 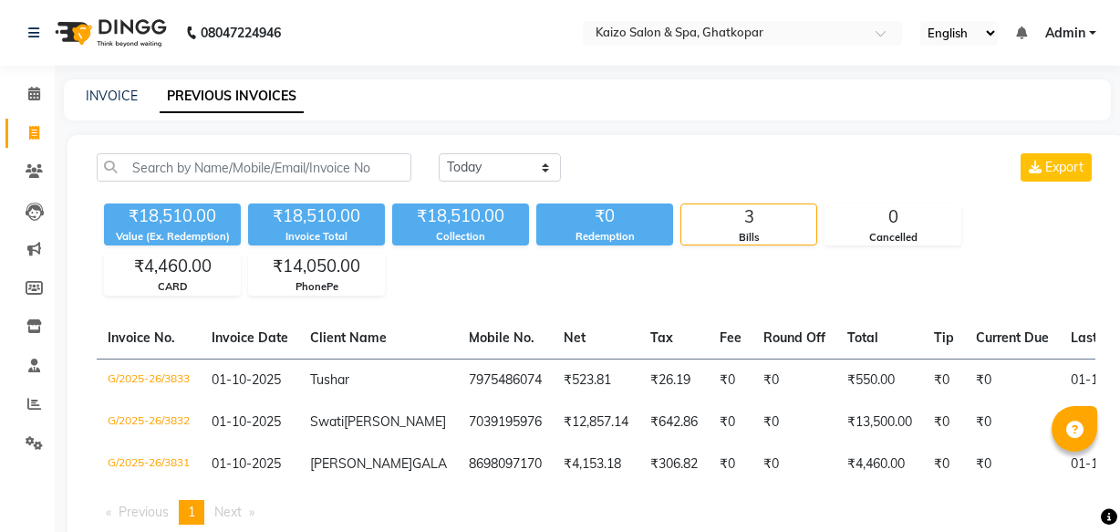 What do you see at coordinates (316, 236) in the screenshot?
I see `div: Invoice Total` at bounding box center [316, 236].